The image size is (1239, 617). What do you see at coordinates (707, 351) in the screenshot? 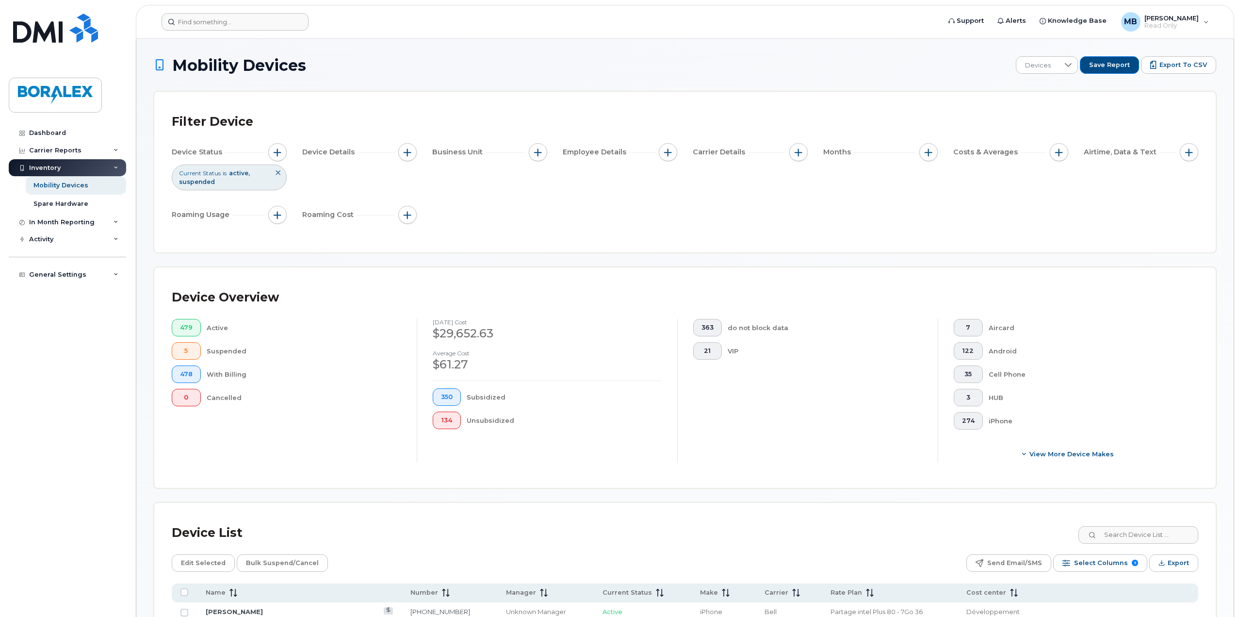
I see `span: 21` at bounding box center [707, 351].